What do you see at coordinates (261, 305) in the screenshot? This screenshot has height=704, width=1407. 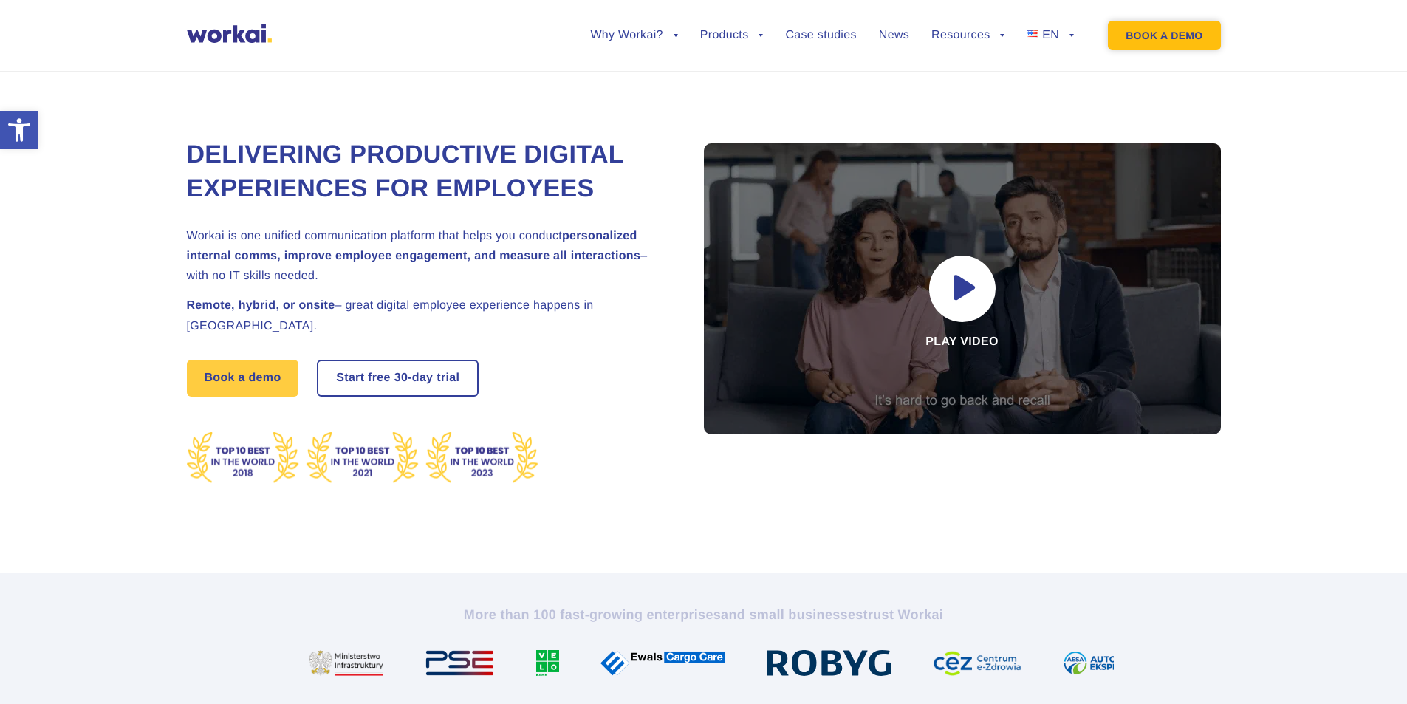 I see `strong: Remote, hybrid, or onsite` at bounding box center [261, 305].